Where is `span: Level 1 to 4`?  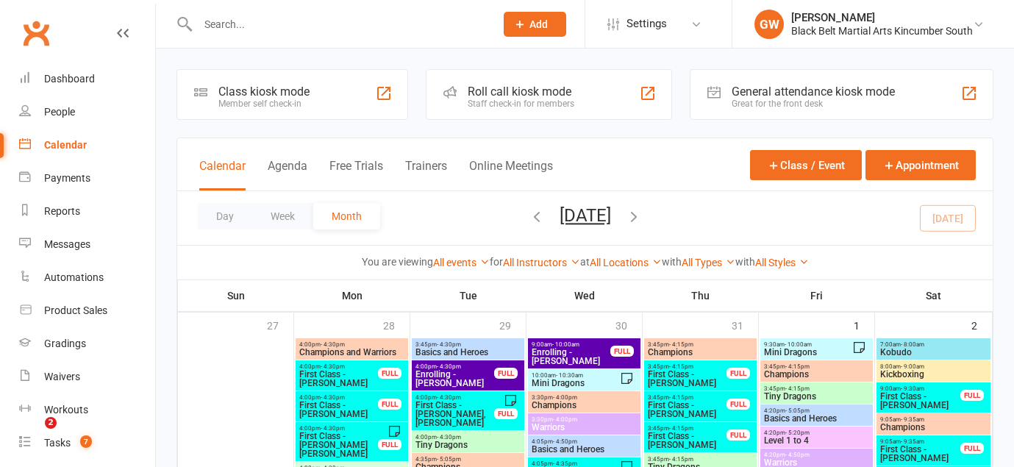
span: Level 1 to 4 is located at coordinates (816, 441).